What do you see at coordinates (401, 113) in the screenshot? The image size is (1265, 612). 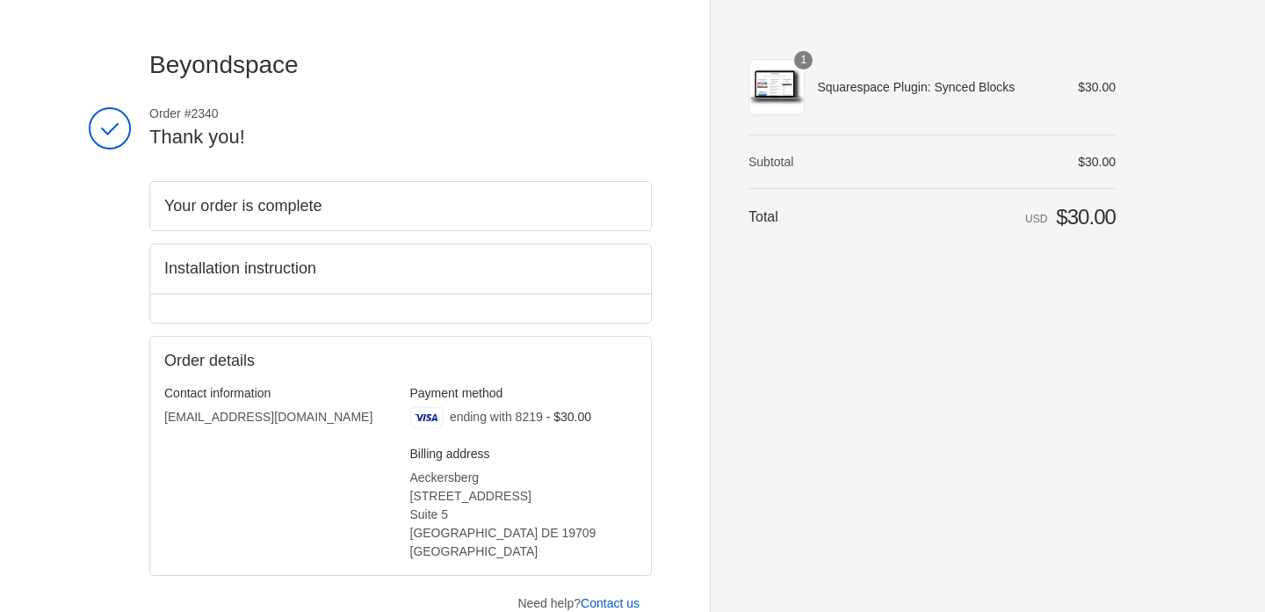 I see `span: Order #2340` at bounding box center [401, 113].